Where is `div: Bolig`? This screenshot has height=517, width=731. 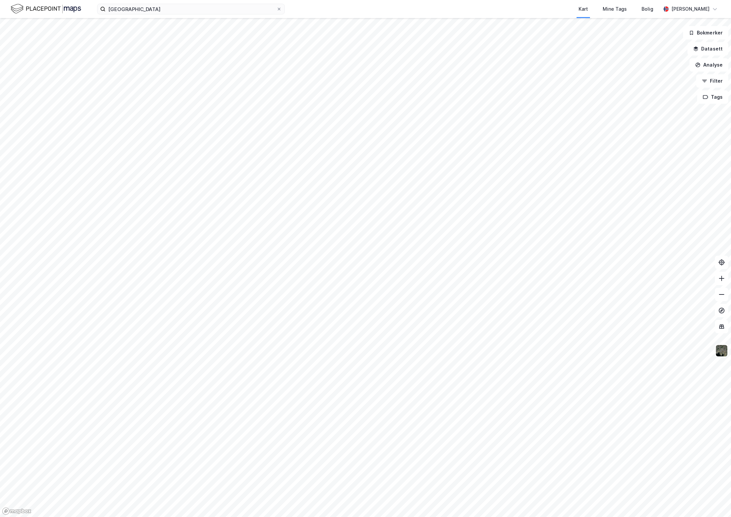
div: Bolig is located at coordinates (647, 9).